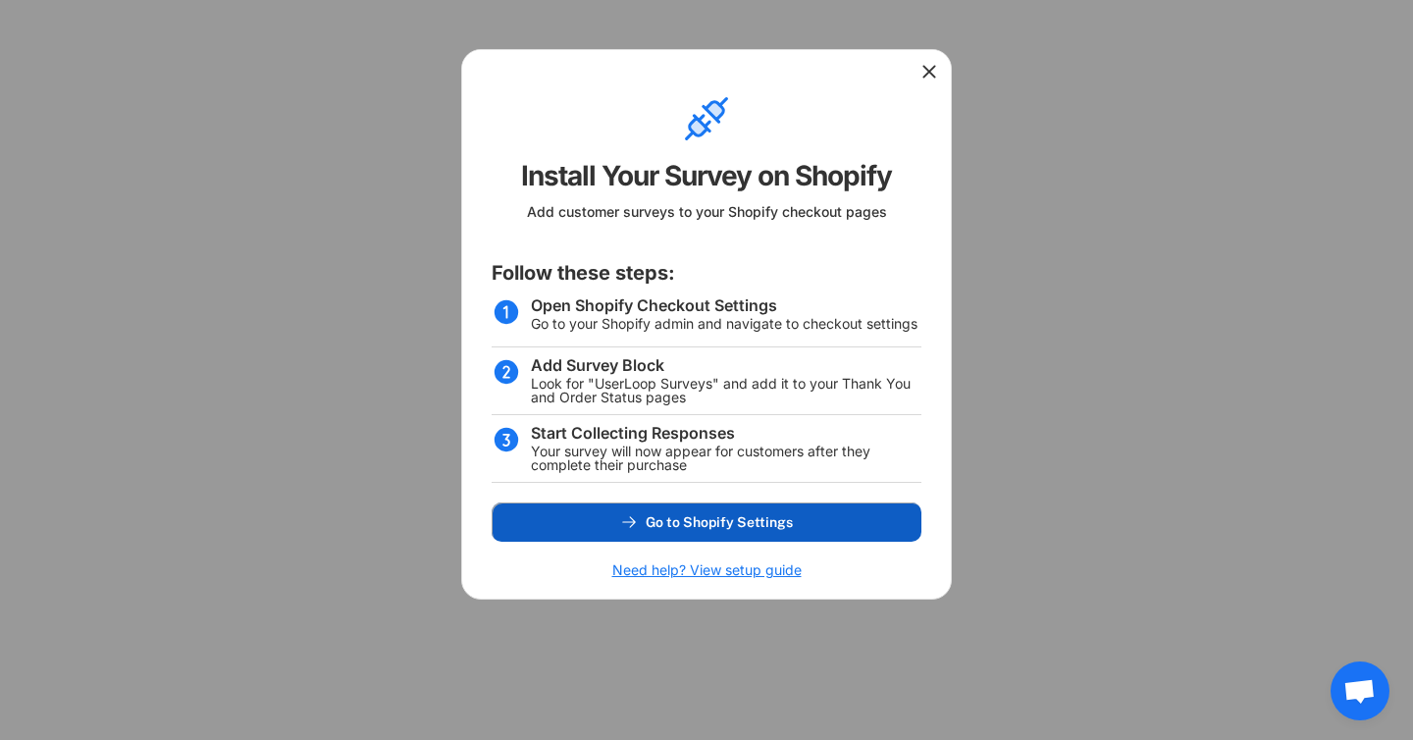 This screenshot has height=740, width=1413. I want to click on div: Start Collecting Responses, so click(633, 433).